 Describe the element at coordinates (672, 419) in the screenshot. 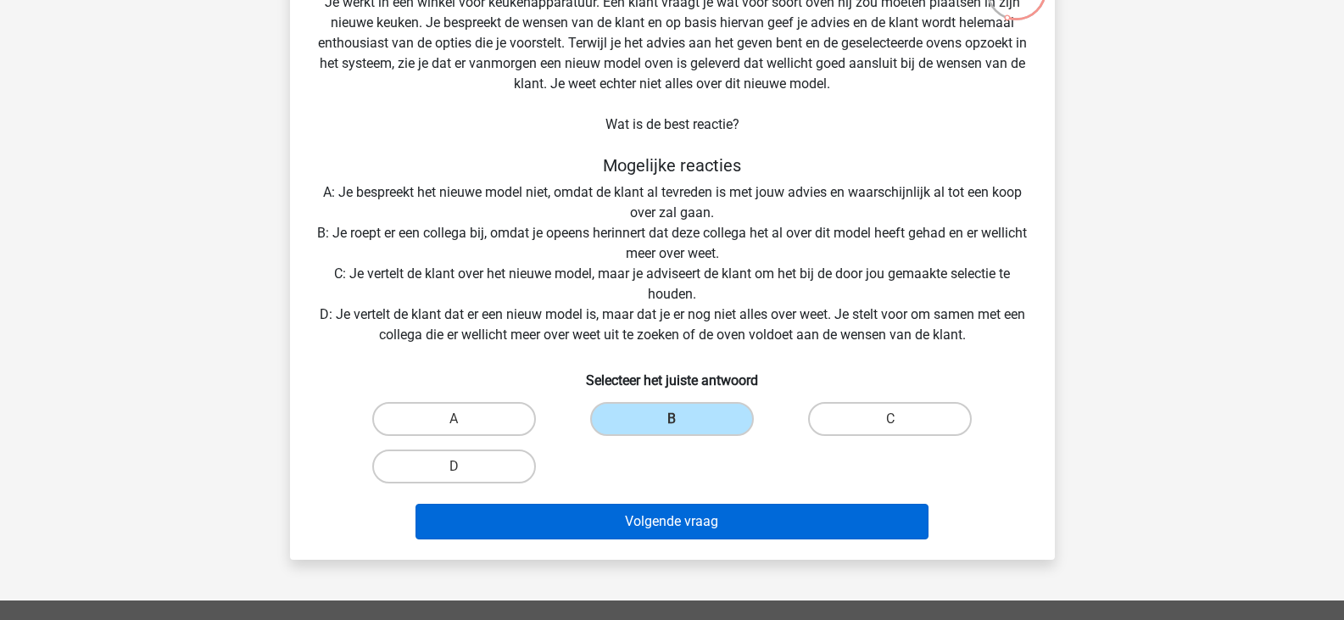

I see `label: B` at that location.